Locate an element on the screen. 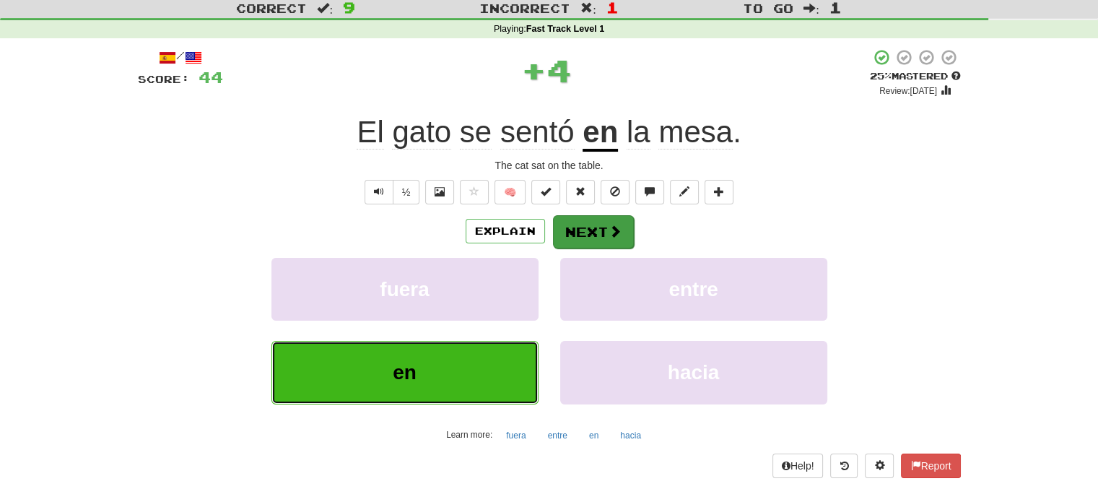 Image resolution: width=1098 pixels, height=502 pixels. span: gato is located at coordinates (422, 132).